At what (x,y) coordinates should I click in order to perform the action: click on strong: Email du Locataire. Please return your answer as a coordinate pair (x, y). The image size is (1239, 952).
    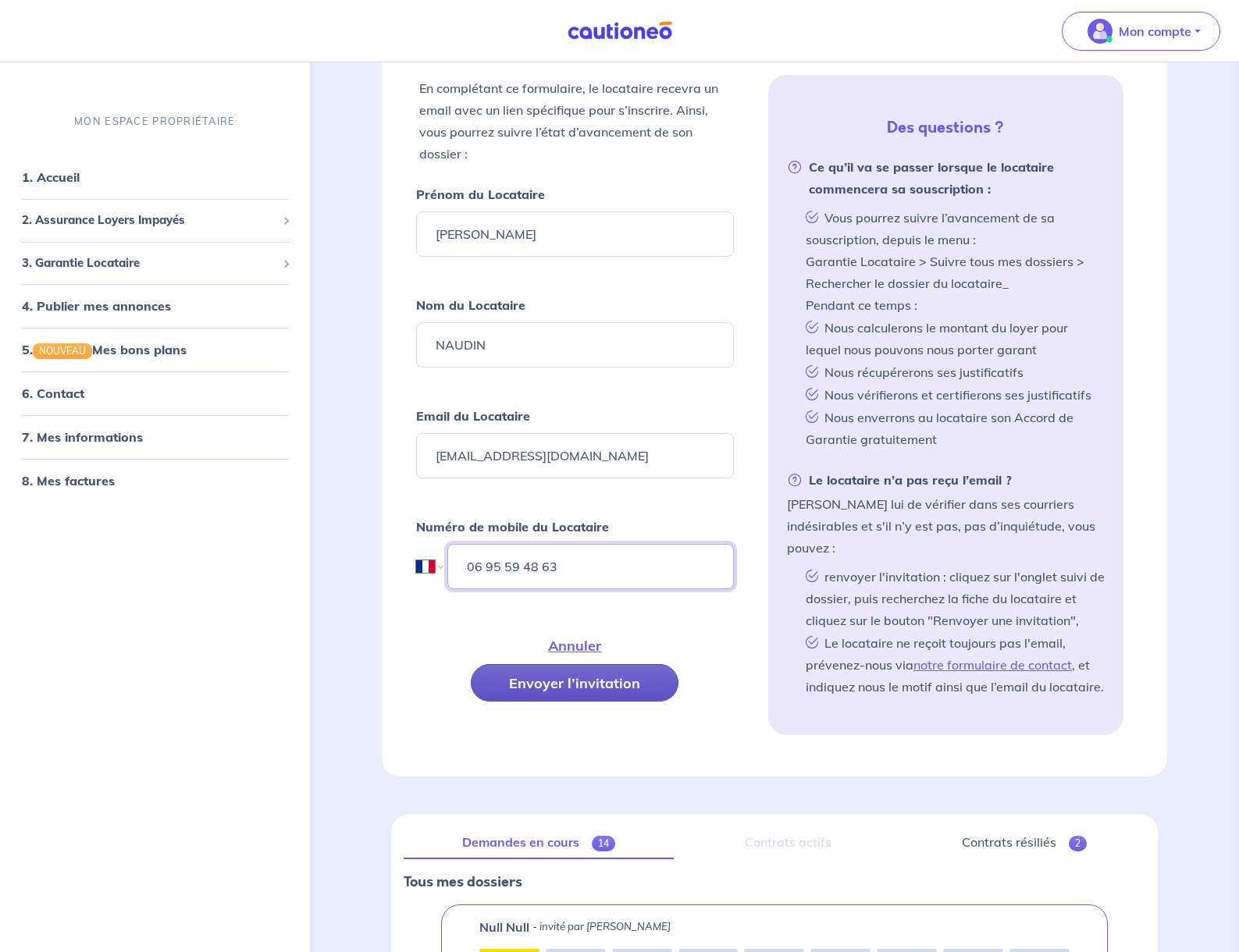
    Looking at the image, I should click on (473, 416).